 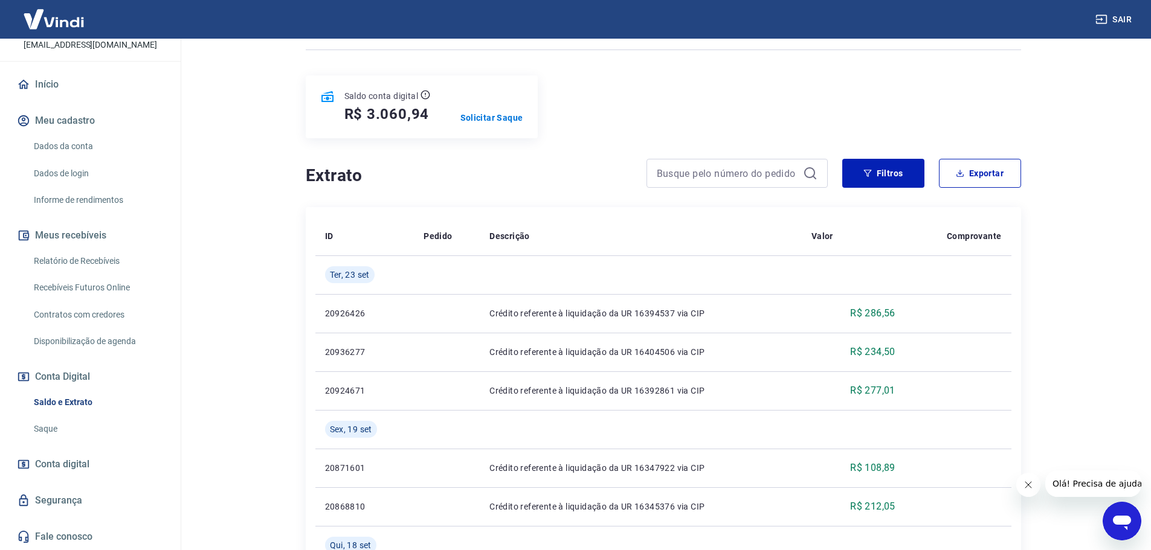 What do you see at coordinates (97, 402) in the screenshot?
I see `a: Saldo e Extrato` at bounding box center [97, 402].